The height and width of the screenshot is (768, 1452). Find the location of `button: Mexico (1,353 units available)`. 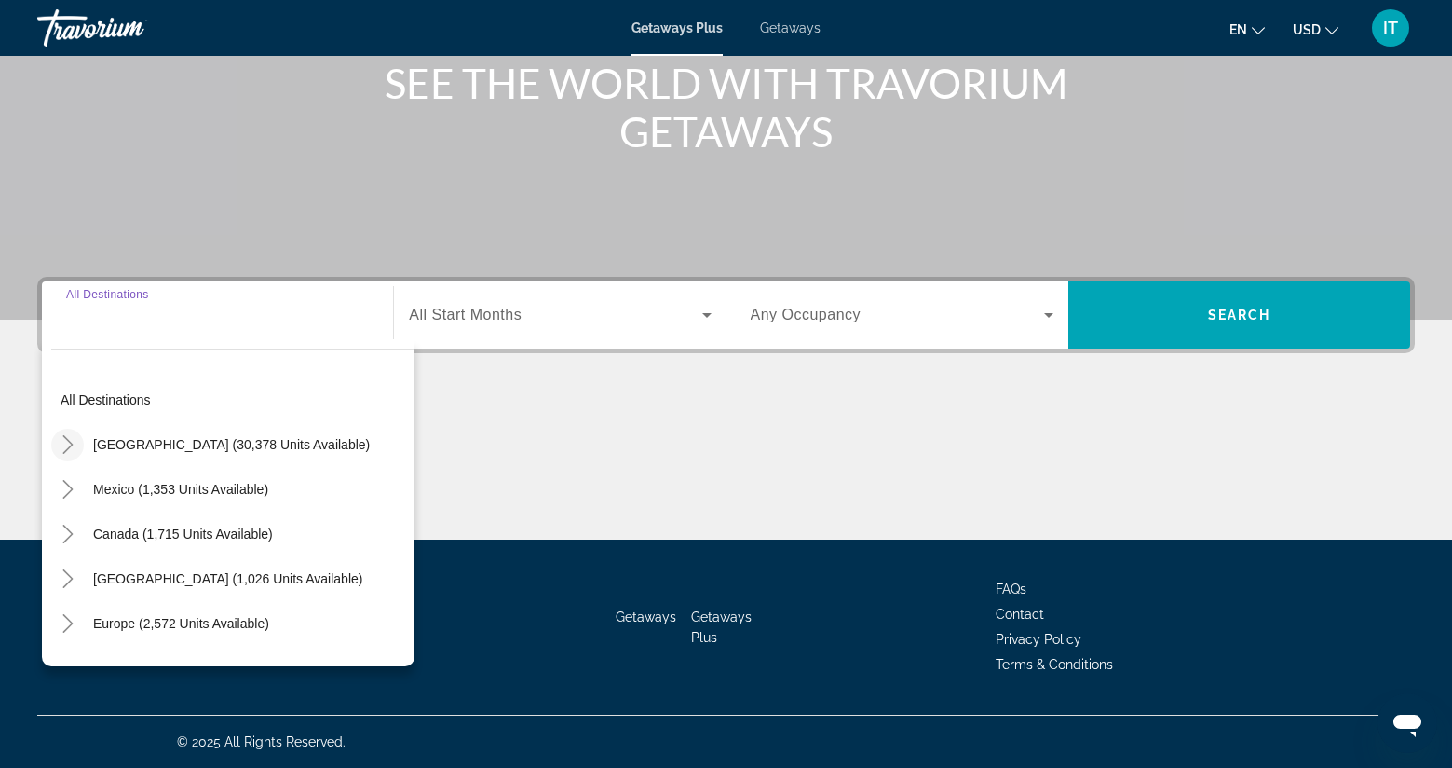

button: Mexico (1,353 units available) is located at coordinates (181, 489).